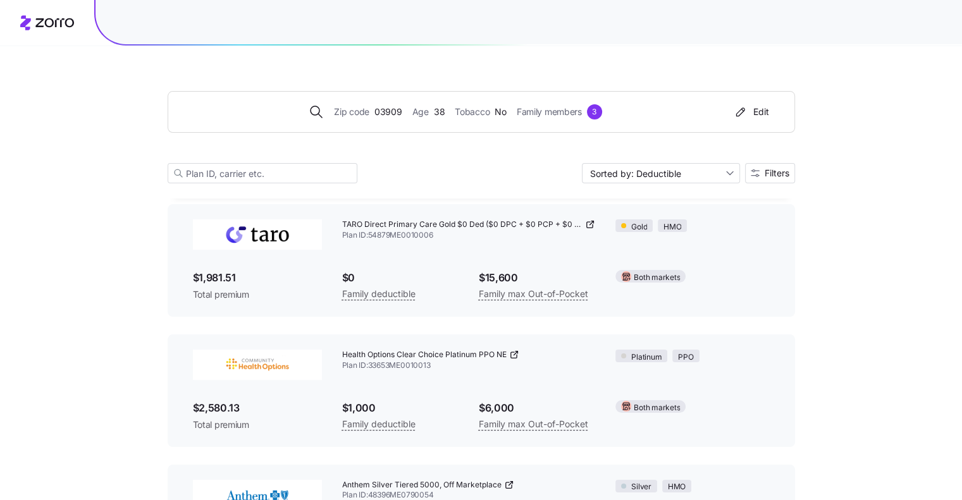 The height and width of the screenshot is (500, 962). What do you see at coordinates (686, 357) in the screenshot?
I see `span: PPO` at bounding box center [686, 357].